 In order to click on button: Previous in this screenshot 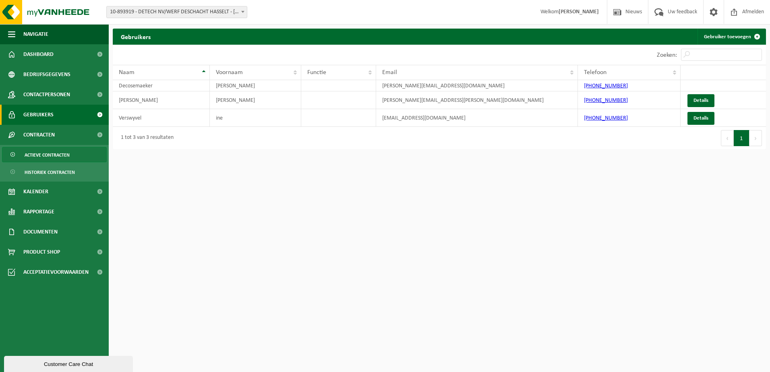, I will do `click(727, 138)`.